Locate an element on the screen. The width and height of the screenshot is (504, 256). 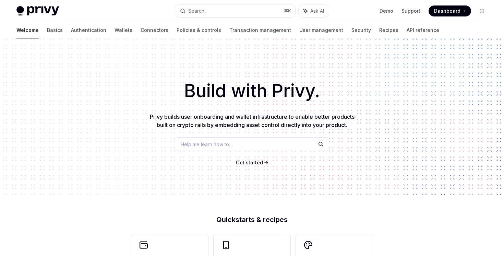
a: Demo is located at coordinates (386, 11).